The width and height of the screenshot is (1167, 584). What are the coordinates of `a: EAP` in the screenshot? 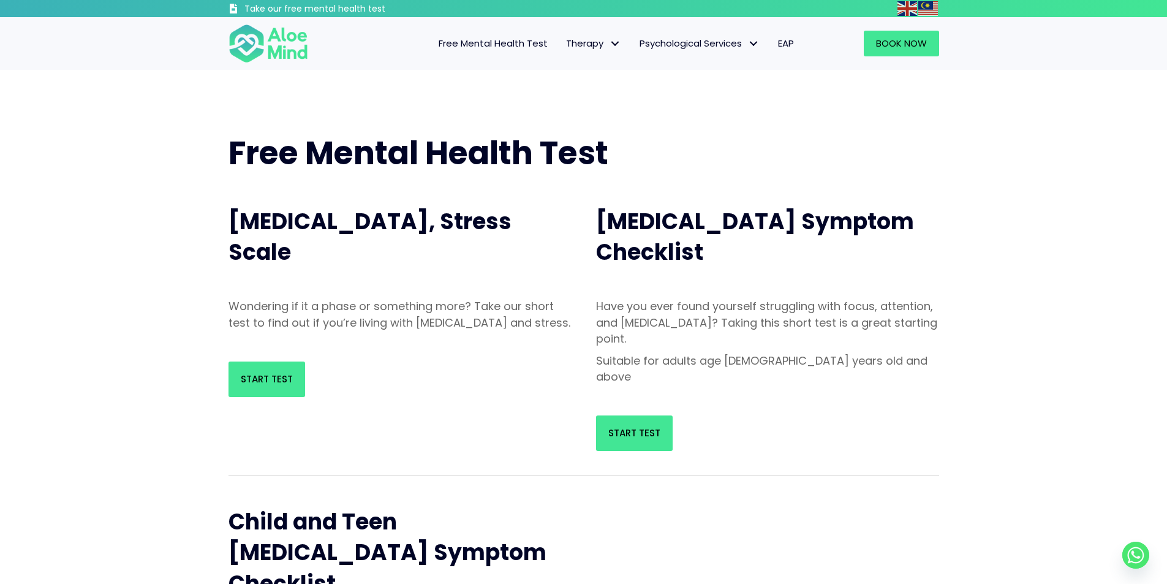 It's located at (786, 43).